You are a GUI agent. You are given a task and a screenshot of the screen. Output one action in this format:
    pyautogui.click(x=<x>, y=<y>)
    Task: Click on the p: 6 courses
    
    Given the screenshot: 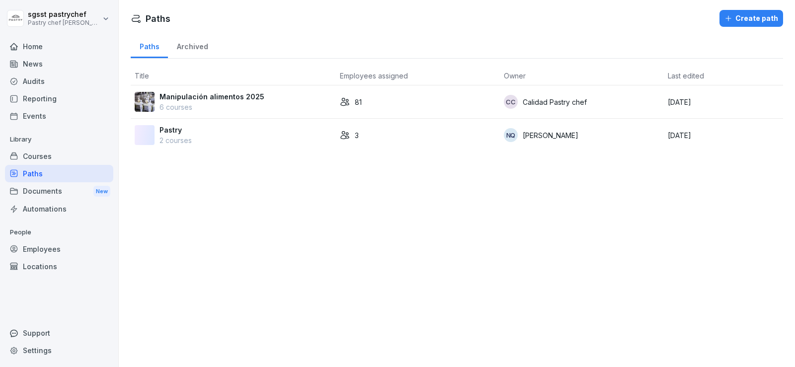 What is the action you would take?
    pyautogui.click(x=212, y=107)
    